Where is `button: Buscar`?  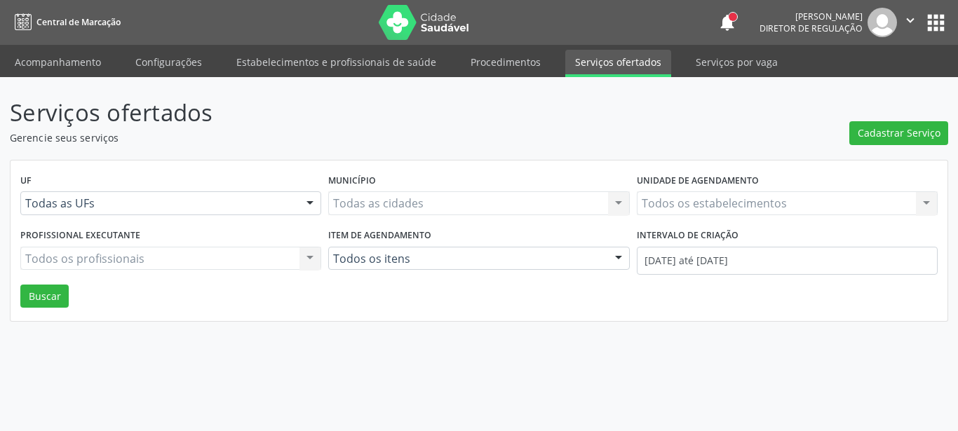 button: Buscar is located at coordinates (44, 297).